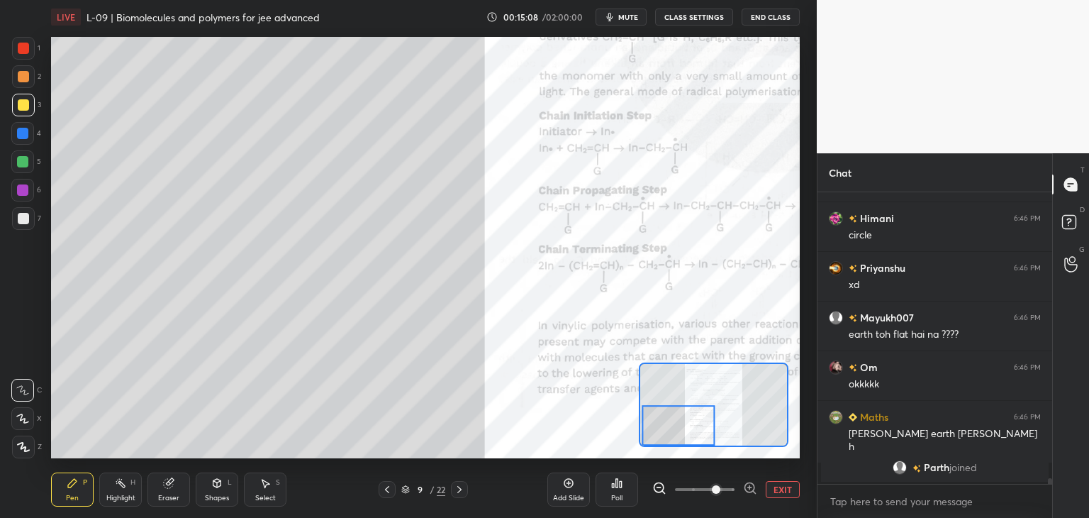 The height and width of the screenshot is (518, 1089). Describe the element at coordinates (628, 17) in the screenshot. I see `span: mute` at that location.